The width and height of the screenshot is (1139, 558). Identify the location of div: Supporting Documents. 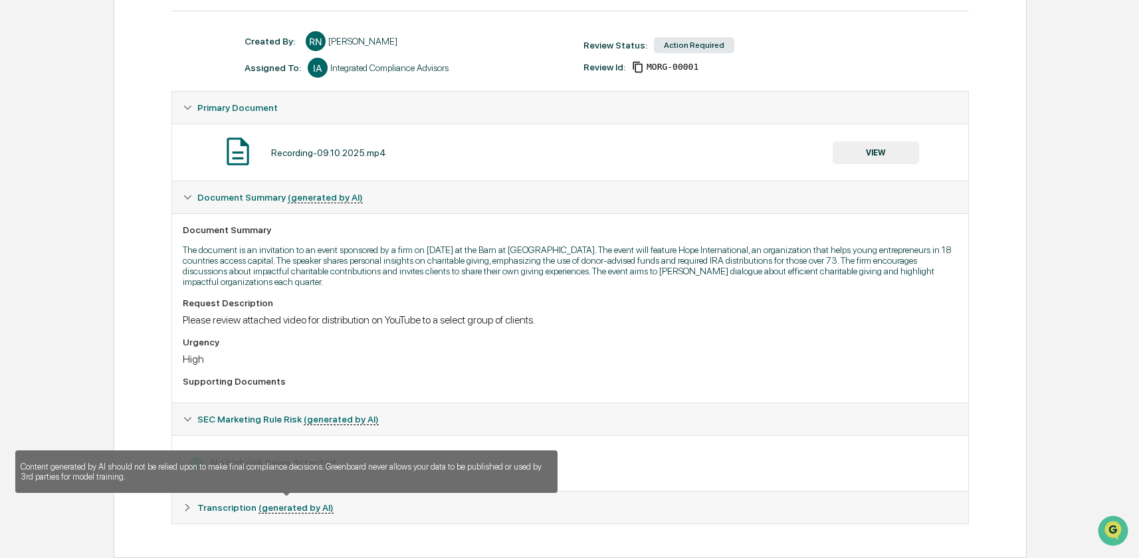
(570, 381).